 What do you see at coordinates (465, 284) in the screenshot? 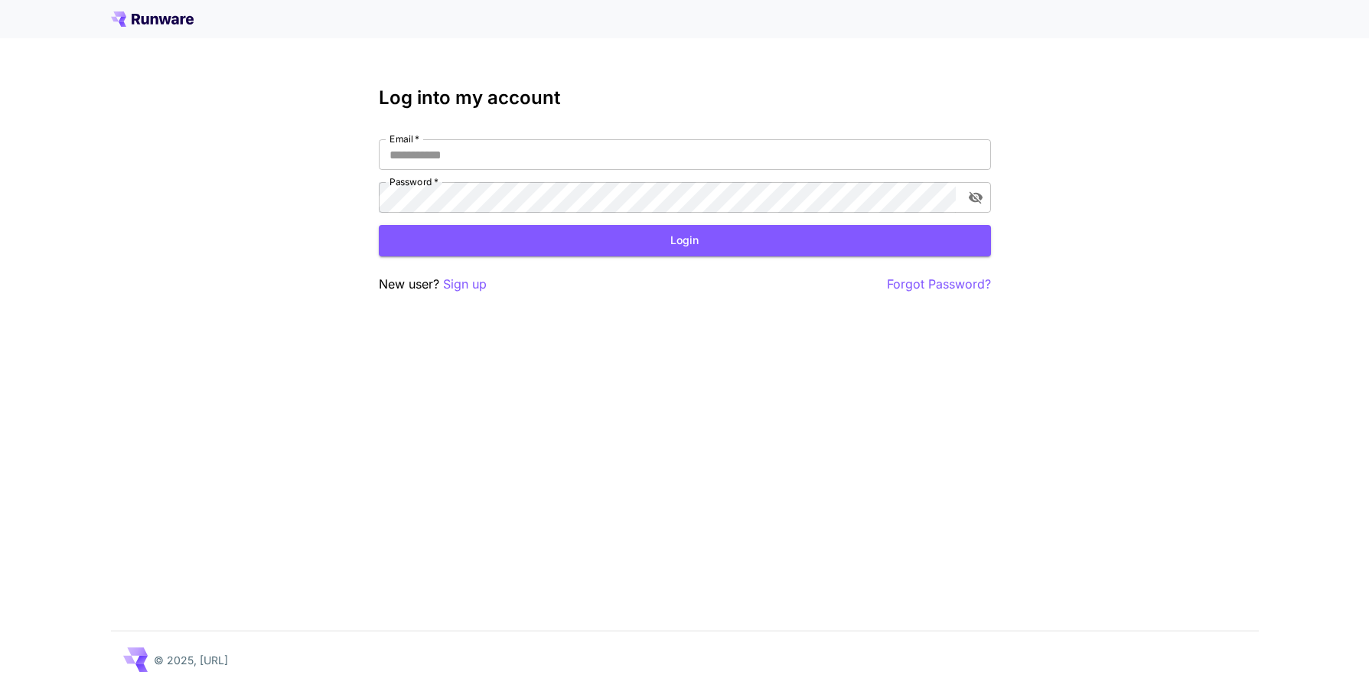
I see `button: Sign up` at bounding box center [465, 284].